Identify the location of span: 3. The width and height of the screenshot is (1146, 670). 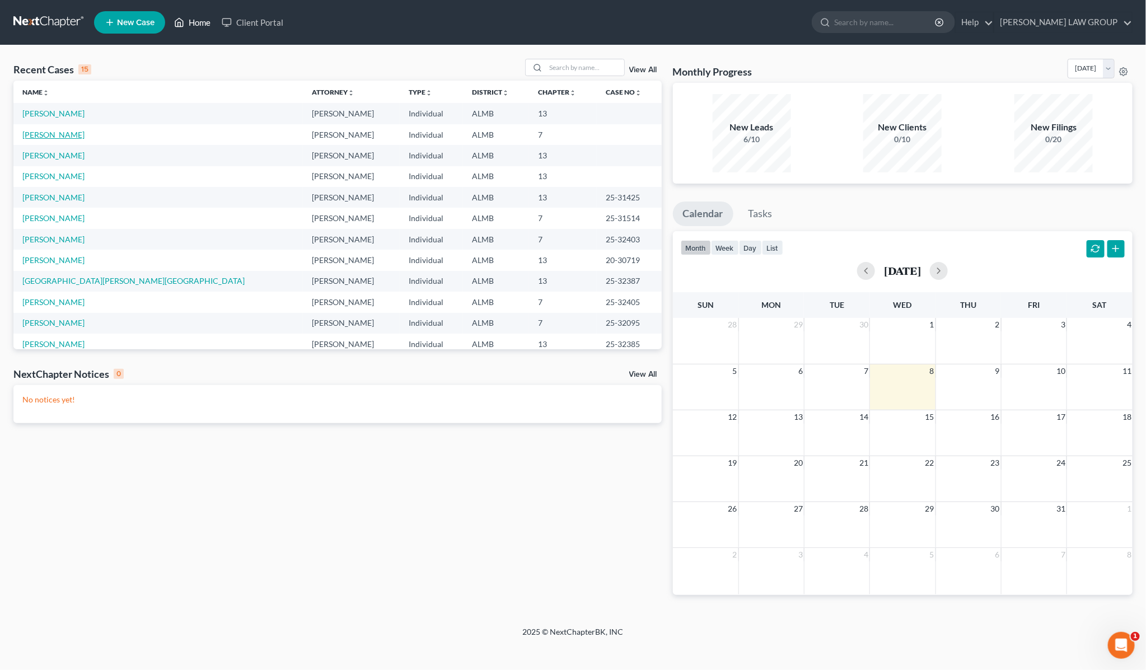
(801, 555).